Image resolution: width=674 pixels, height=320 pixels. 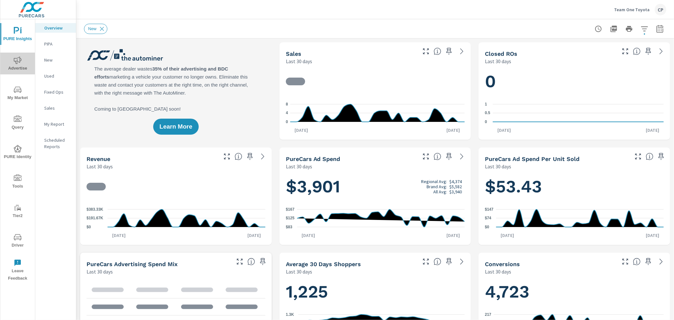 I want to click on p: Used, so click(x=57, y=76).